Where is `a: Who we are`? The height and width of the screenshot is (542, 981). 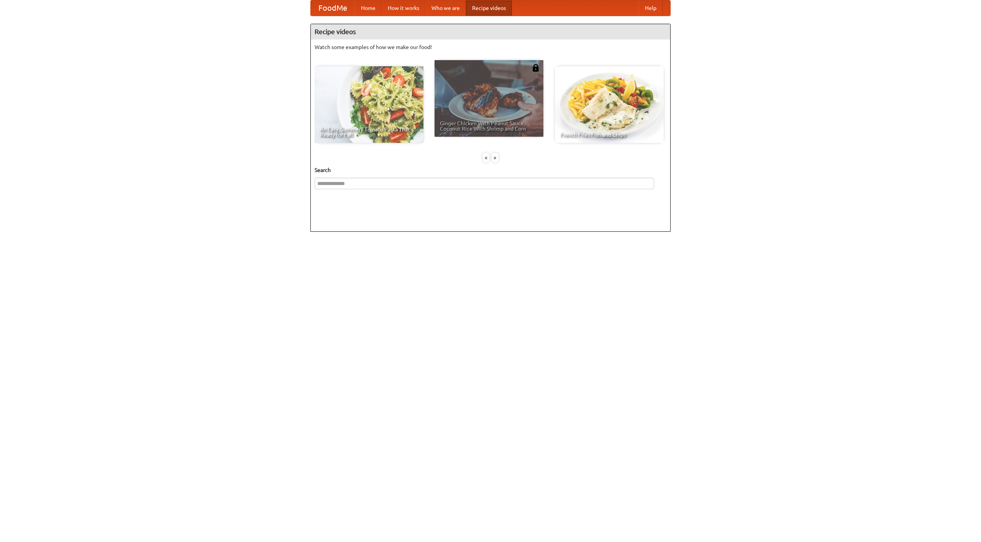
a: Who we are is located at coordinates (446, 8).